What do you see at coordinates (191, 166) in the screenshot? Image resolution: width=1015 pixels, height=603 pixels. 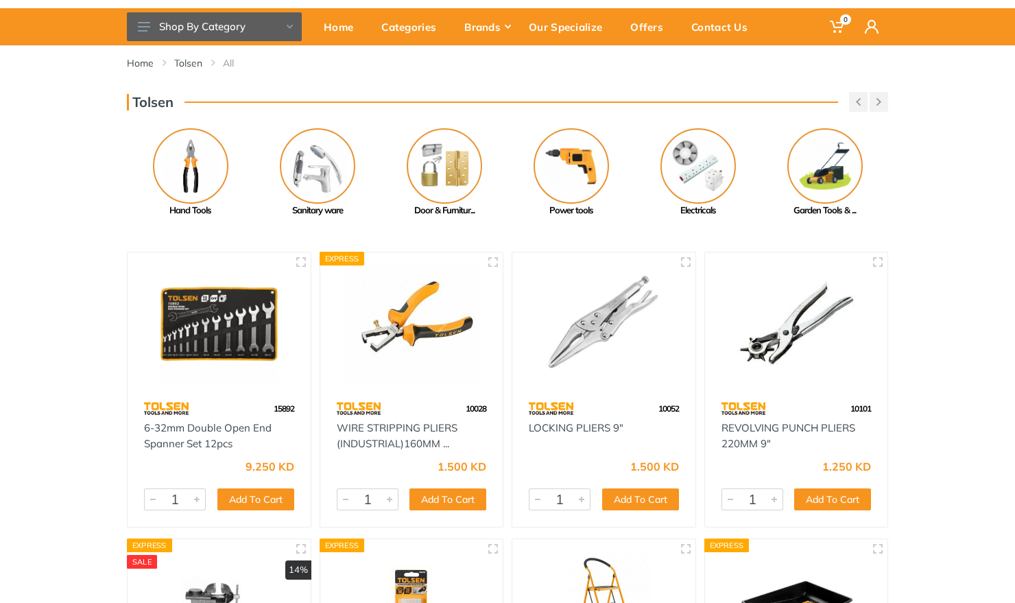 I see `img: Royal - Hand Tools` at bounding box center [191, 166].